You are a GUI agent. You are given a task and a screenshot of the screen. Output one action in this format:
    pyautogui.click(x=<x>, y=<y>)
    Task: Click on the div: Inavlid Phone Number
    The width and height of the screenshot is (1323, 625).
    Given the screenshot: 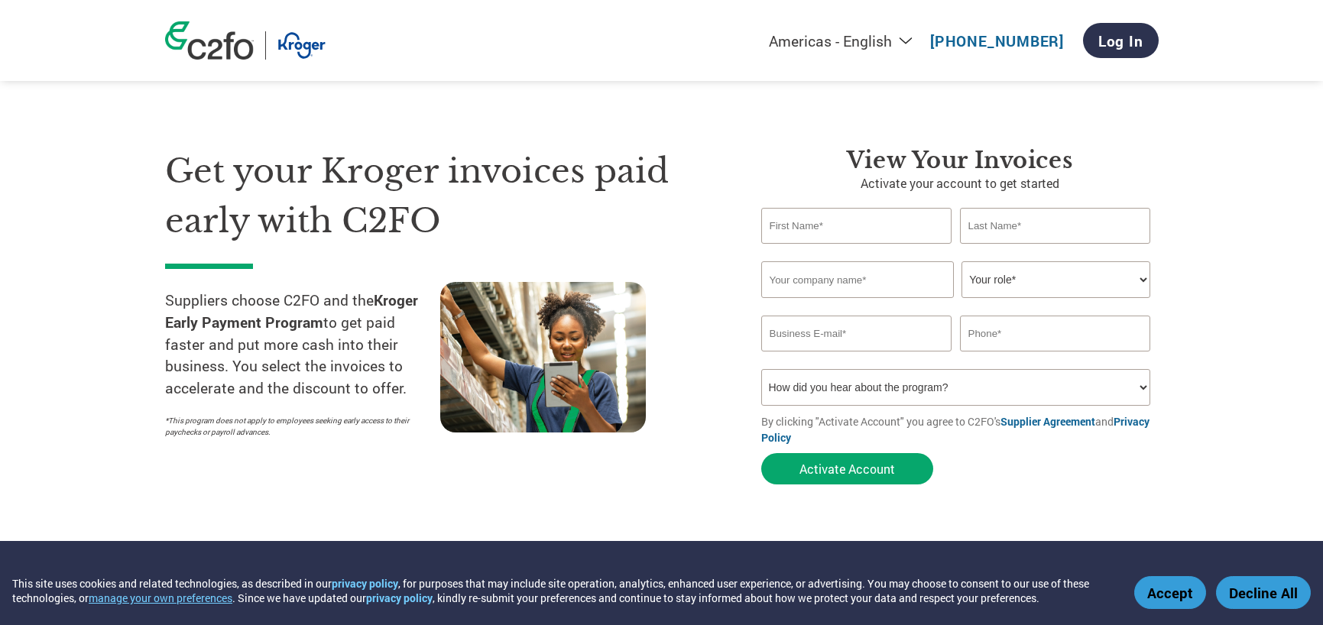 What is the action you would take?
    pyautogui.click(x=1055, y=358)
    